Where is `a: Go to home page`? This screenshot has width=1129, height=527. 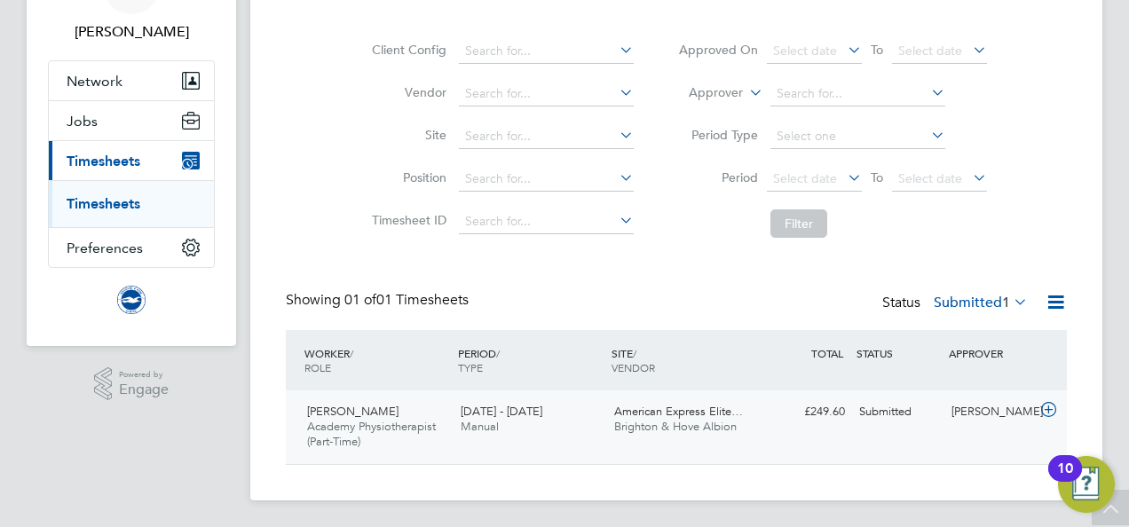
a: Go to home page is located at coordinates (131, 300).